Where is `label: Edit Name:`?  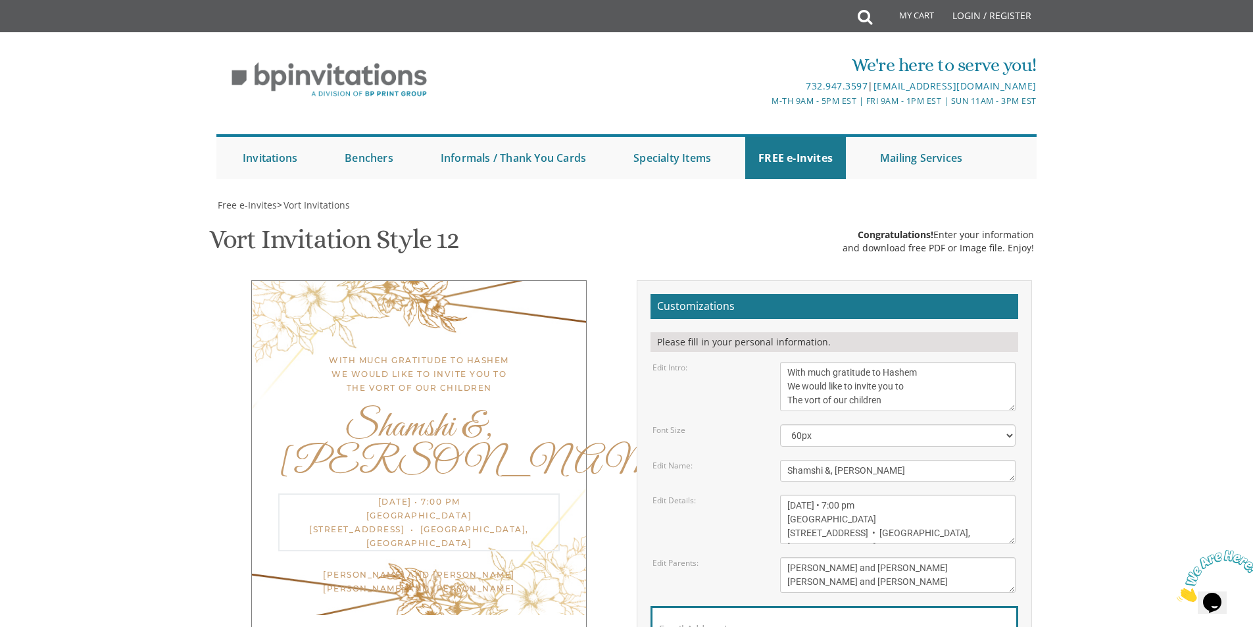 label: Edit Name: is located at coordinates (672, 465).